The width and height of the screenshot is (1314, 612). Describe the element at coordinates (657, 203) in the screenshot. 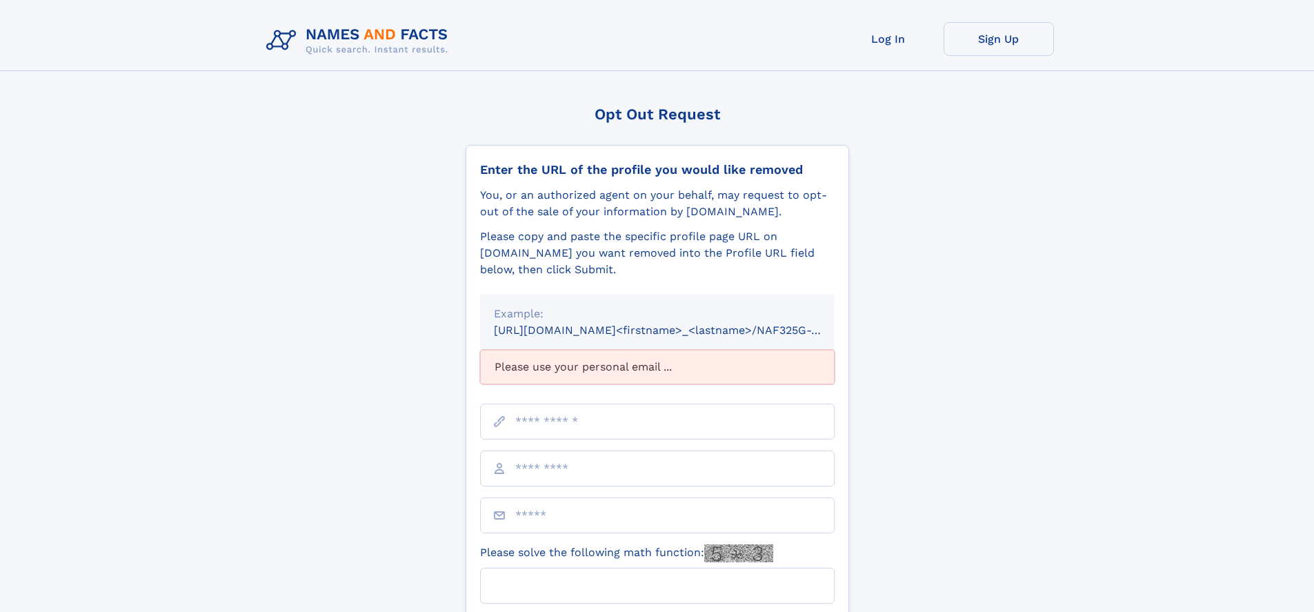

I see `div: You, or an authorized agent on your behalf, may request to opt-out of the sale of your informatio...` at that location.